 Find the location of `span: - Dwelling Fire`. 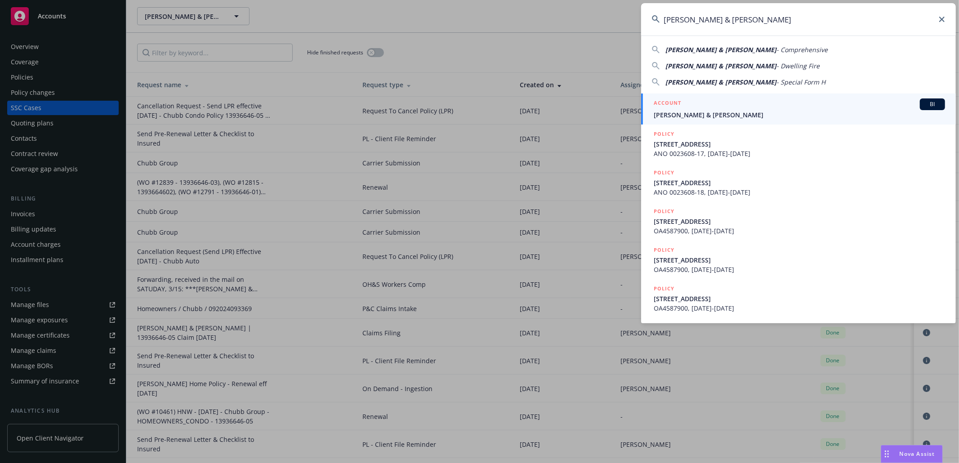

span: - Dwelling Fire is located at coordinates (798, 66).